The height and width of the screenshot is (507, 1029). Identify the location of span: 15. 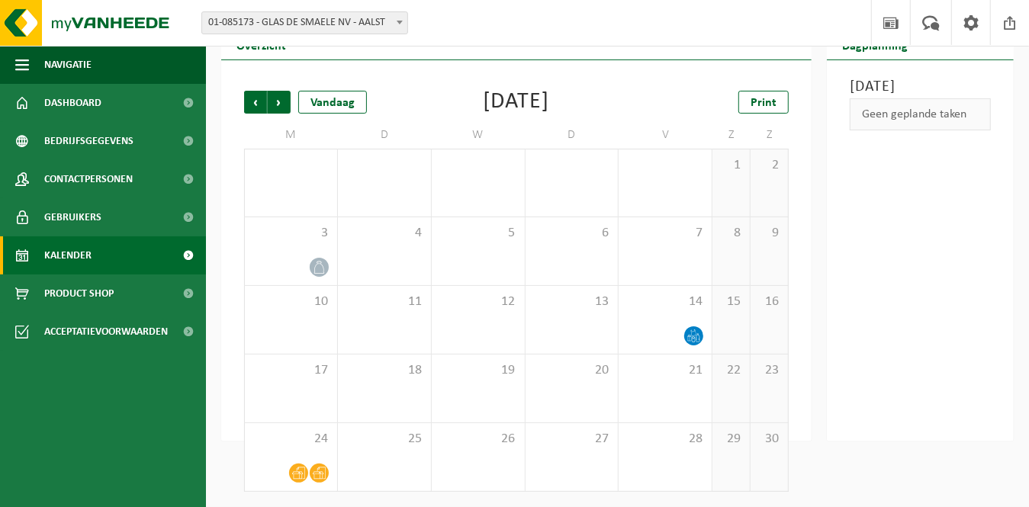
(731, 302).